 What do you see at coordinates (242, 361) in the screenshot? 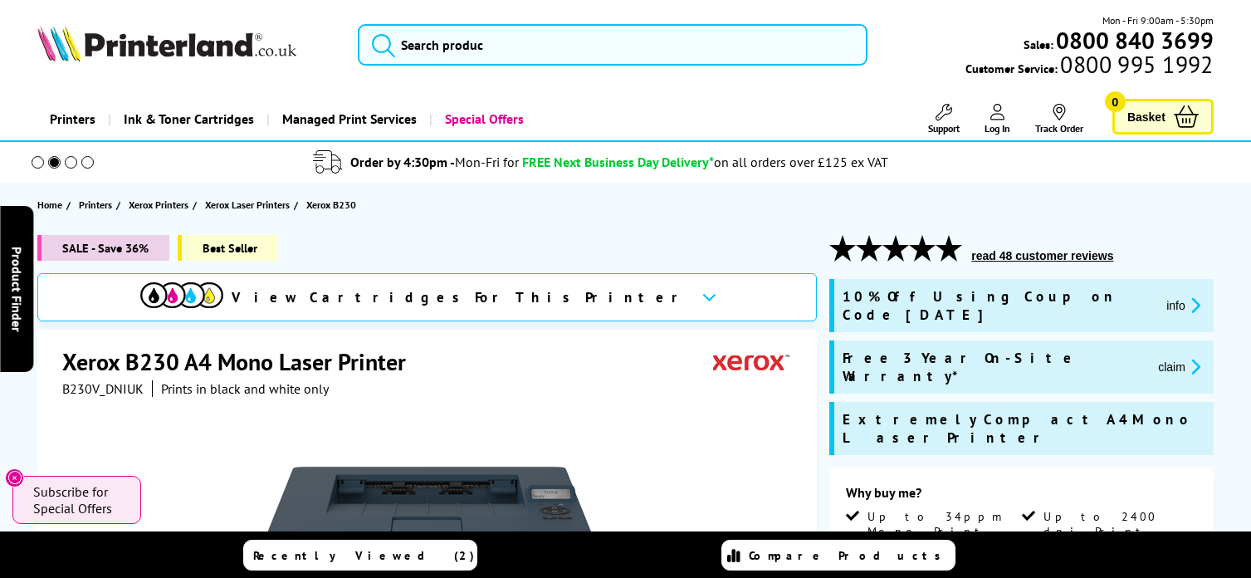
I see `h1: Xerox B230 A4 Mono Laser Printer` at bounding box center [242, 361].